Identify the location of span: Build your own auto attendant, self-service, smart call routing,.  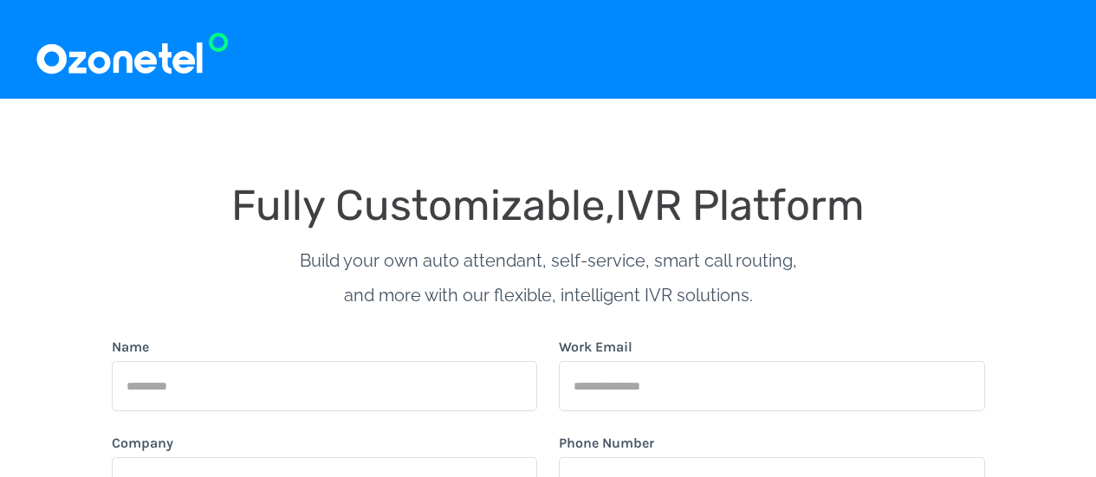
(548, 261).